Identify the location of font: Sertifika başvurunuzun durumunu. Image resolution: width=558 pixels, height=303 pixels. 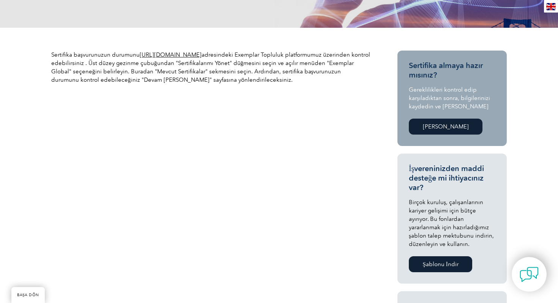
(95, 55).